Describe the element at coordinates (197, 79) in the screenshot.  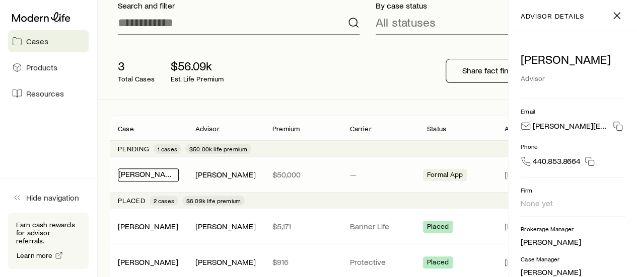
I see `p: Est. Life Premium` at that location.